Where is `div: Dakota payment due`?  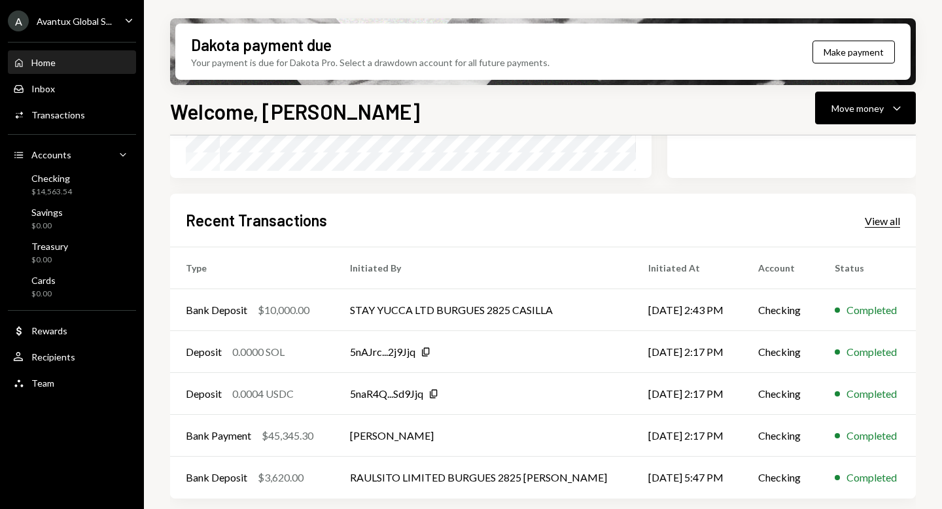
div: Dakota payment due is located at coordinates (261, 44).